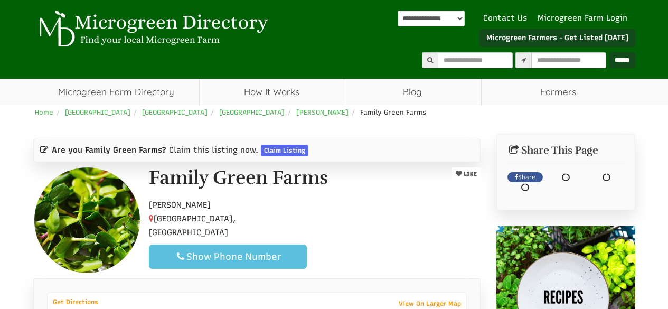 Image resolution: width=668 pixels, height=309 pixels. I want to click on a: Contact Us, so click(505, 18).